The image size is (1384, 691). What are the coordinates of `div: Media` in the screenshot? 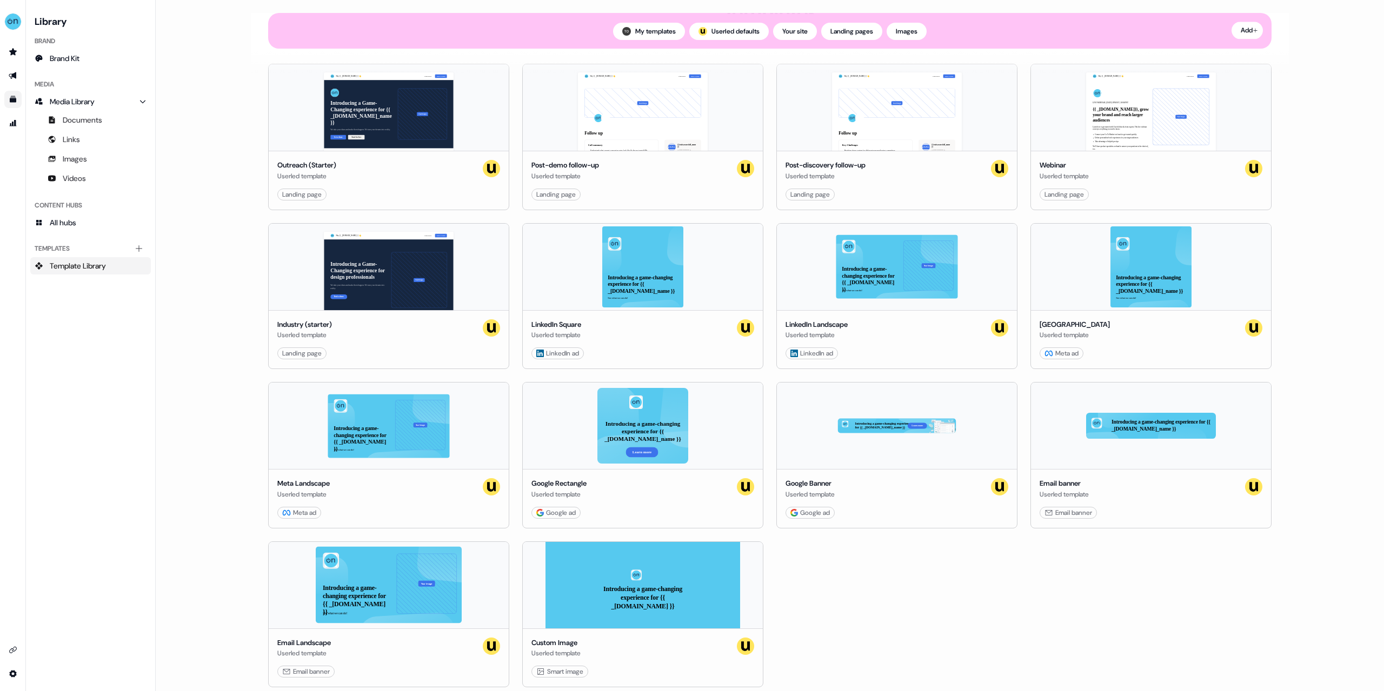 It's located at (90, 84).